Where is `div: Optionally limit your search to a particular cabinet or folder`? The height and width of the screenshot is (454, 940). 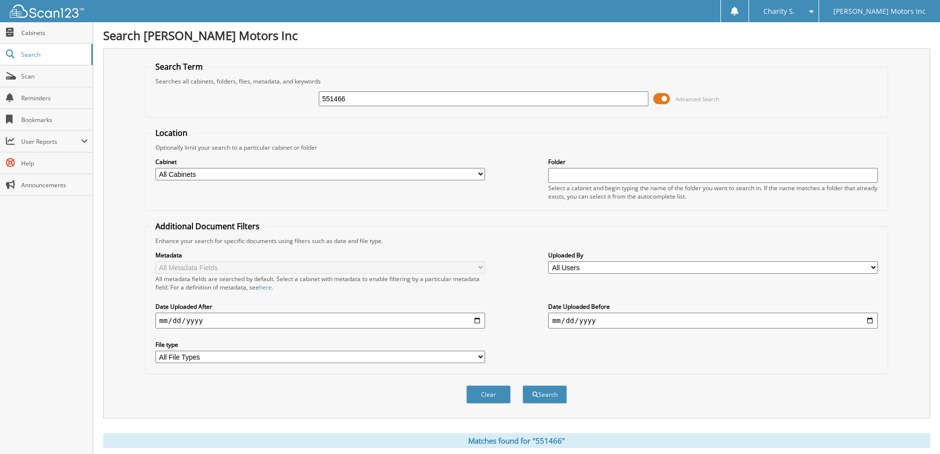
div: Optionally limit your search to a particular cabinet or folder is located at coordinates (517, 147).